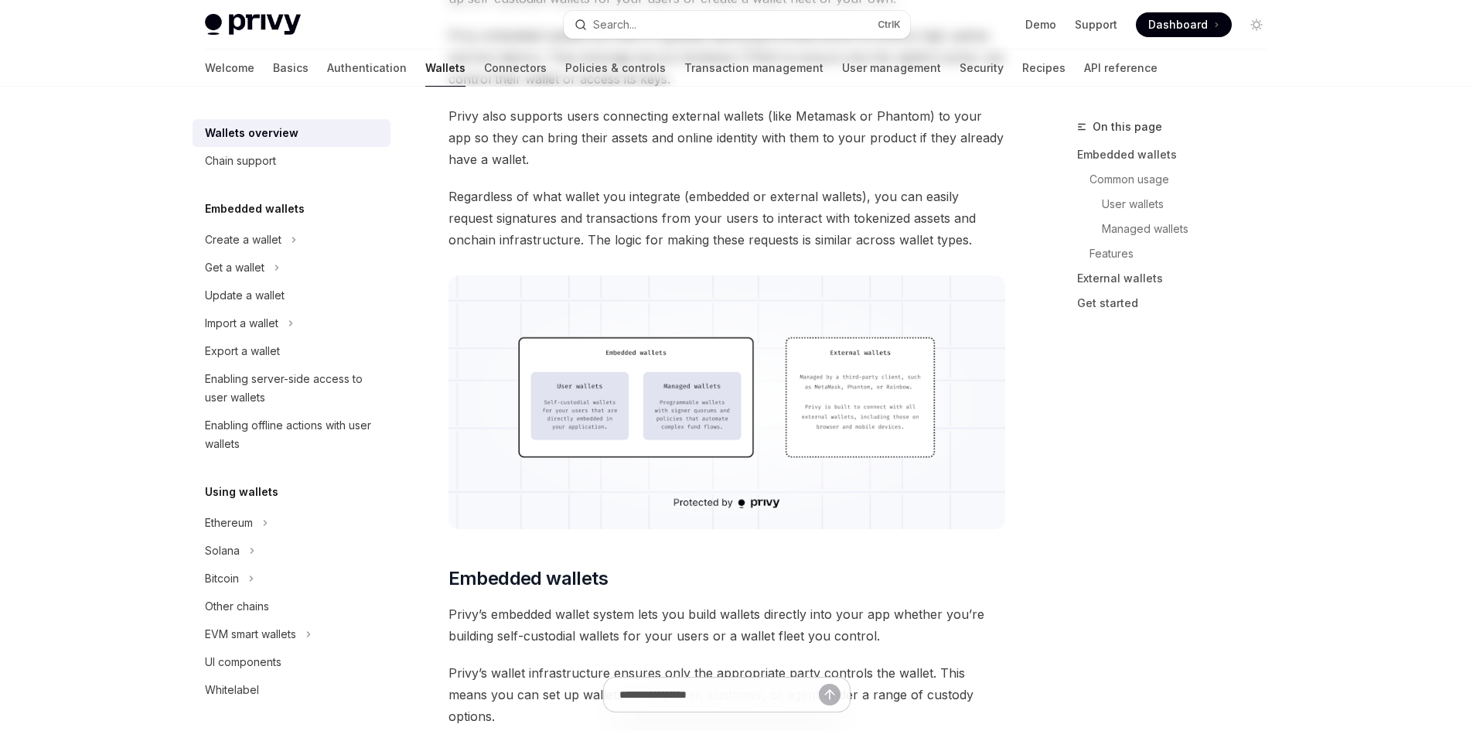 The height and width of the screenshot is (731, 1473). Describe the element at coordinates (244, 295) in the screenshot. I see `div: Update a wallet` at that location.